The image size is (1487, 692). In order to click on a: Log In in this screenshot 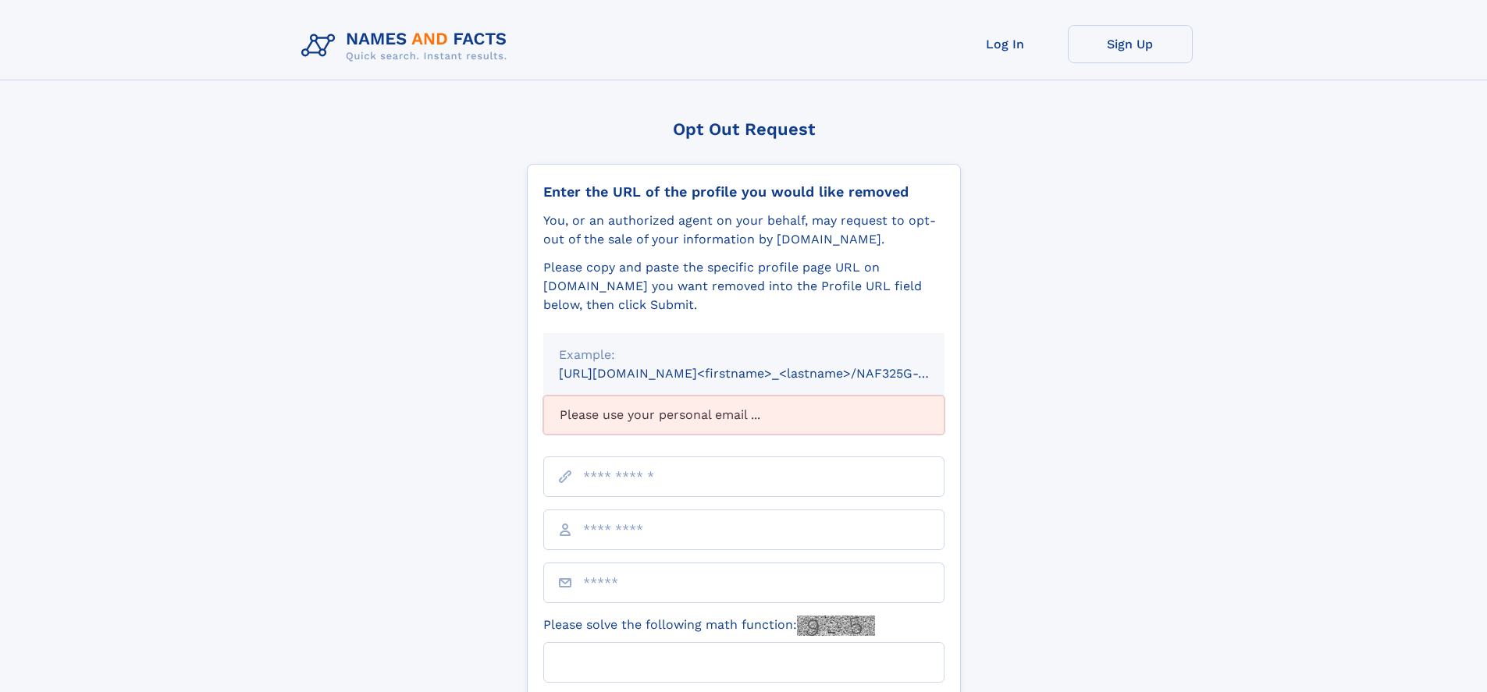, I will do `click(1005, 44)`.